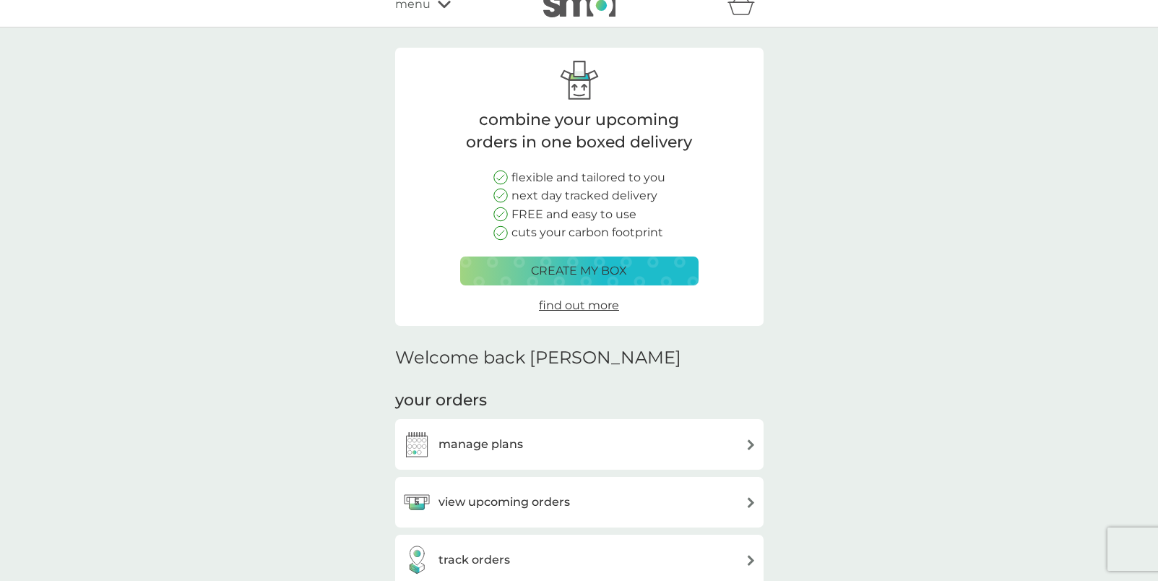  What do you see at coordinates (441, 400) in the screenshot?
I see `h3: your orders` at bounding box center [441, 400].